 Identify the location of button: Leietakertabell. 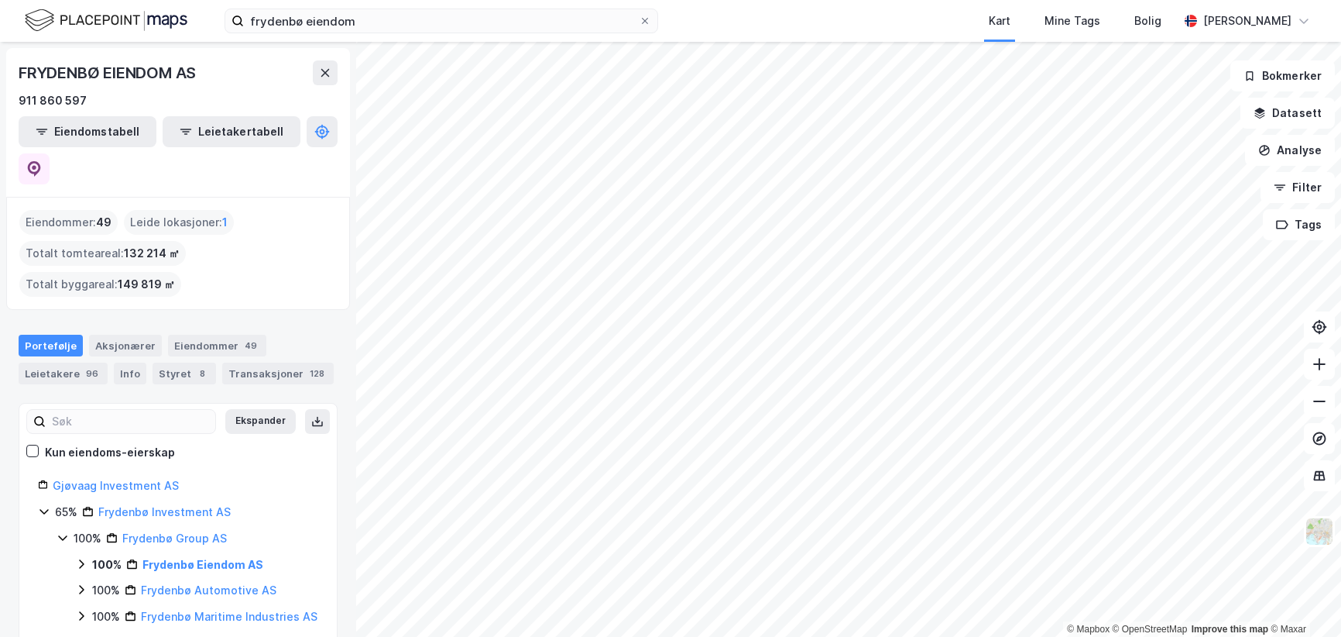
(232, 132).